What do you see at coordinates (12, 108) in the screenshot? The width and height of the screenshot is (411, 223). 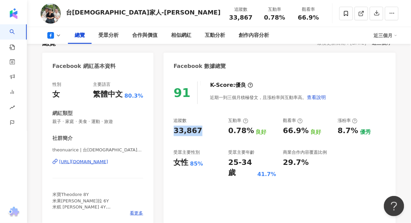 I see `span: rise` at bounding box center [12, 108].